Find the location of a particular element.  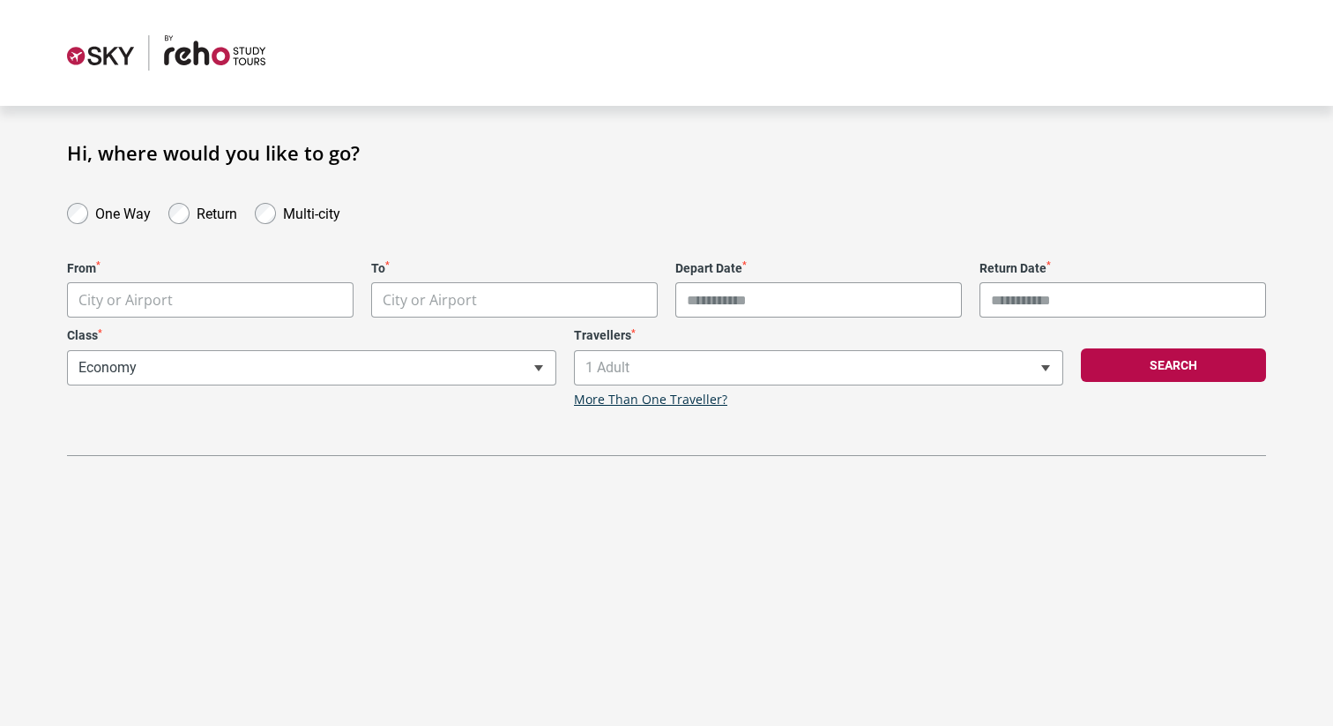

h1: Hi, where would you like to go? is located at coordinates (667, 153).